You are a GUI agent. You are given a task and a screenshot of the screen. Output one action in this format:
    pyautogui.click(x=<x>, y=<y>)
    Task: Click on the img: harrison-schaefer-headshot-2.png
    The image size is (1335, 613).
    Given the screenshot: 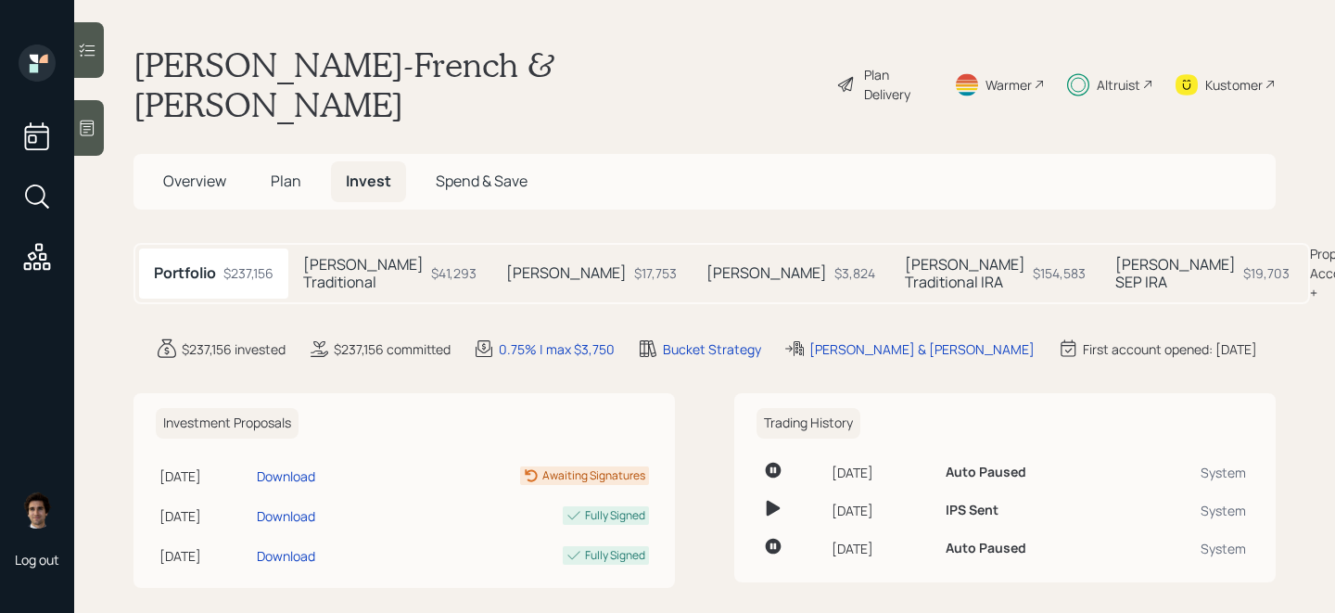 What is the action you would take?
    pyautogui.click(x=37, y=510)
    